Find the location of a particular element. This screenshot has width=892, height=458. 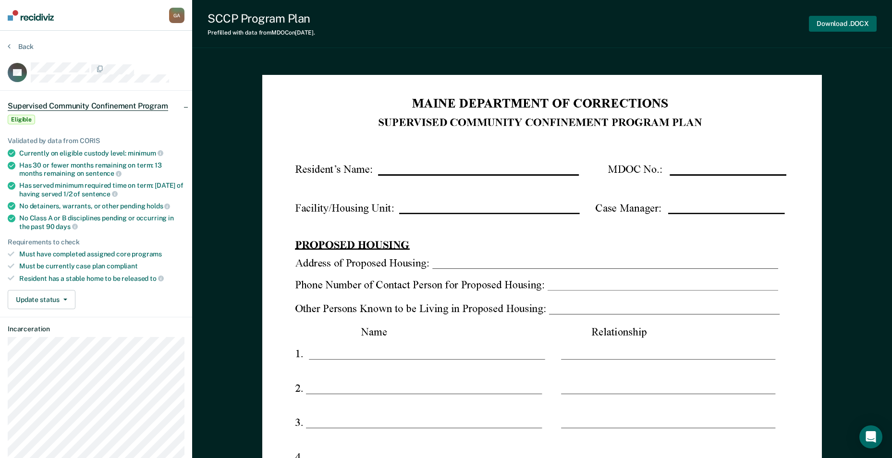

div: No Class A or B disciplines pending or occurring in the past 90 is located at coordinates (102, 223).